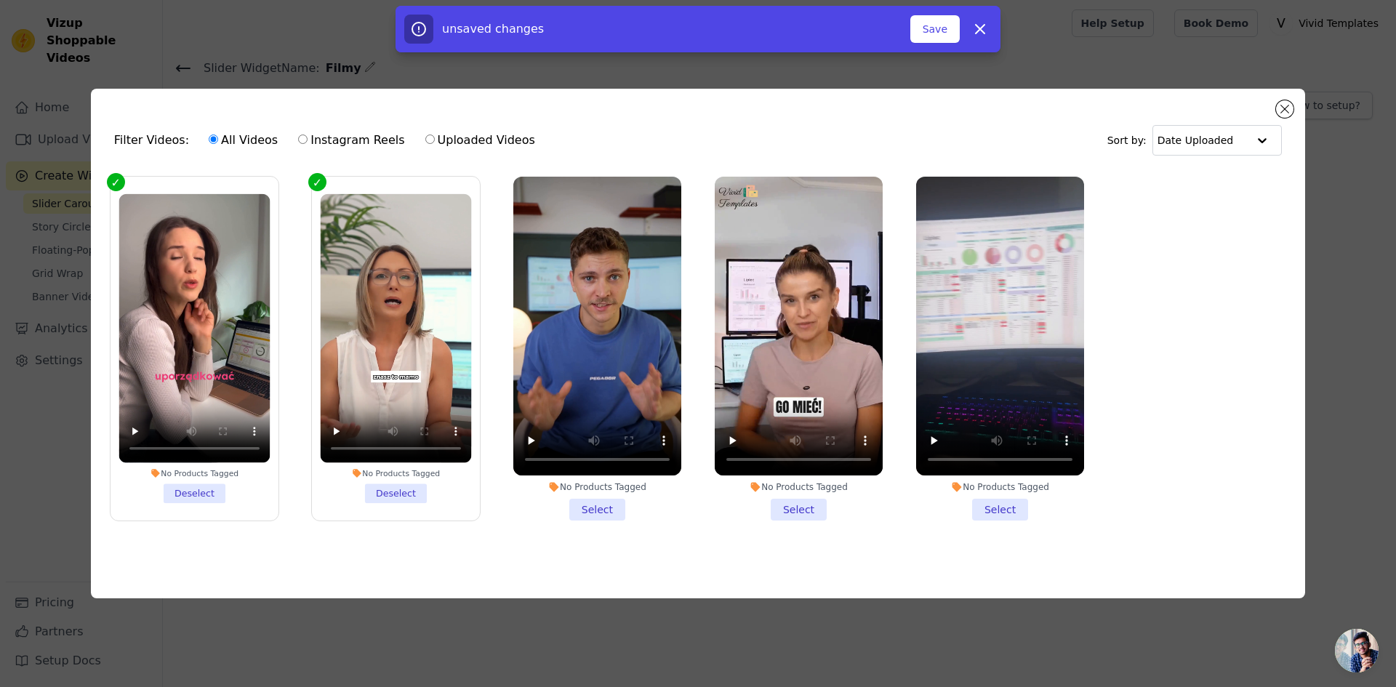 The width and height of the screenshot is (1396, 687). I want to click on div: Sort by:, so click(1195, 140).